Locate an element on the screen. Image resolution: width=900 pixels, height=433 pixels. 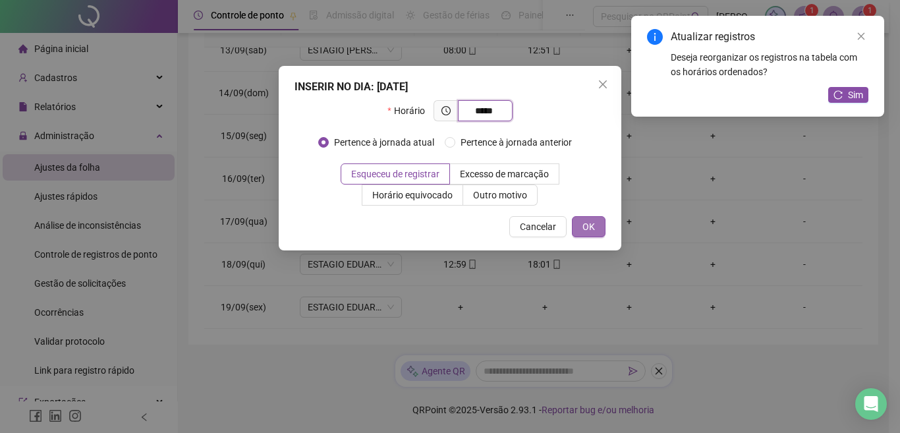
span: reload is located at coordinates (838, 95).